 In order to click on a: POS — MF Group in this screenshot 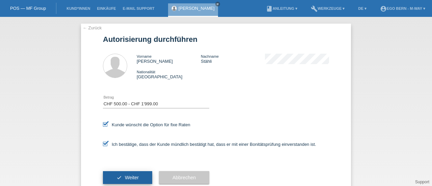, I will do `click(28, 8)`.